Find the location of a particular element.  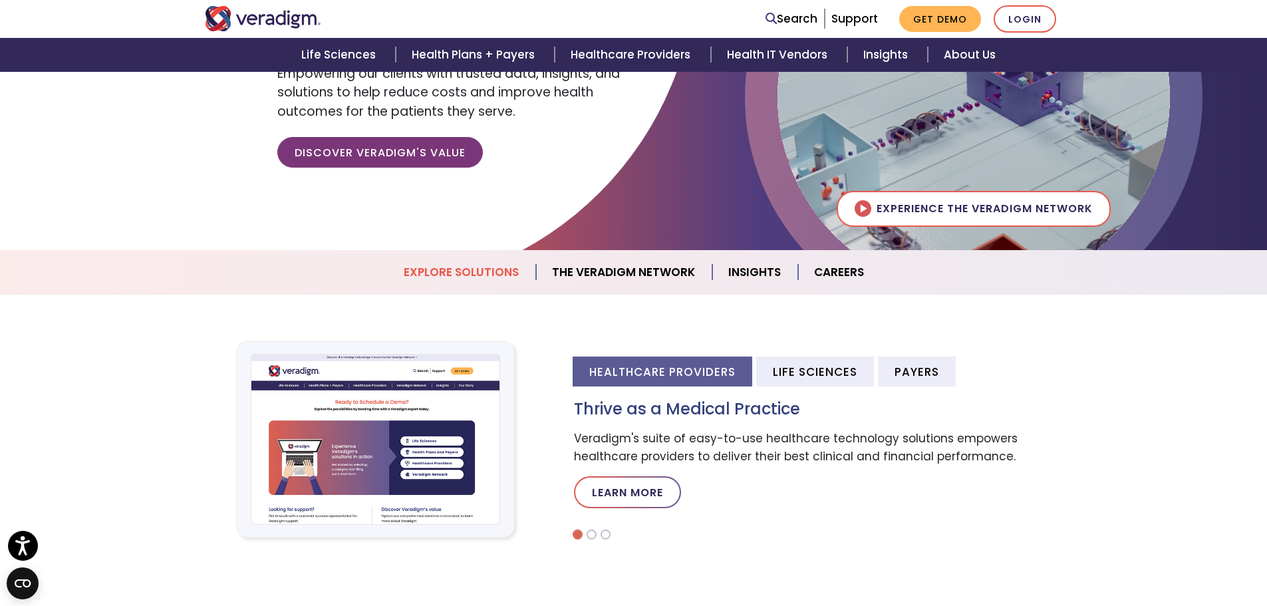

button: Open CMP widget is located at coordinates (23, 583).